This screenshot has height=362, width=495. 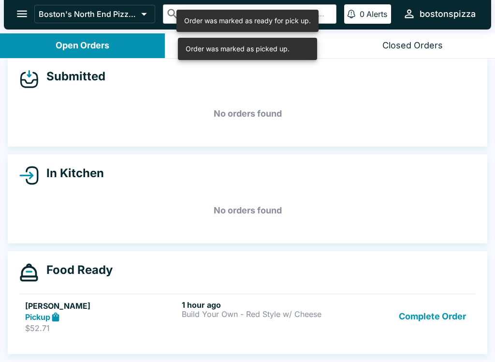 I want to click on div: bostonspizza, so click(x=448, y=14).